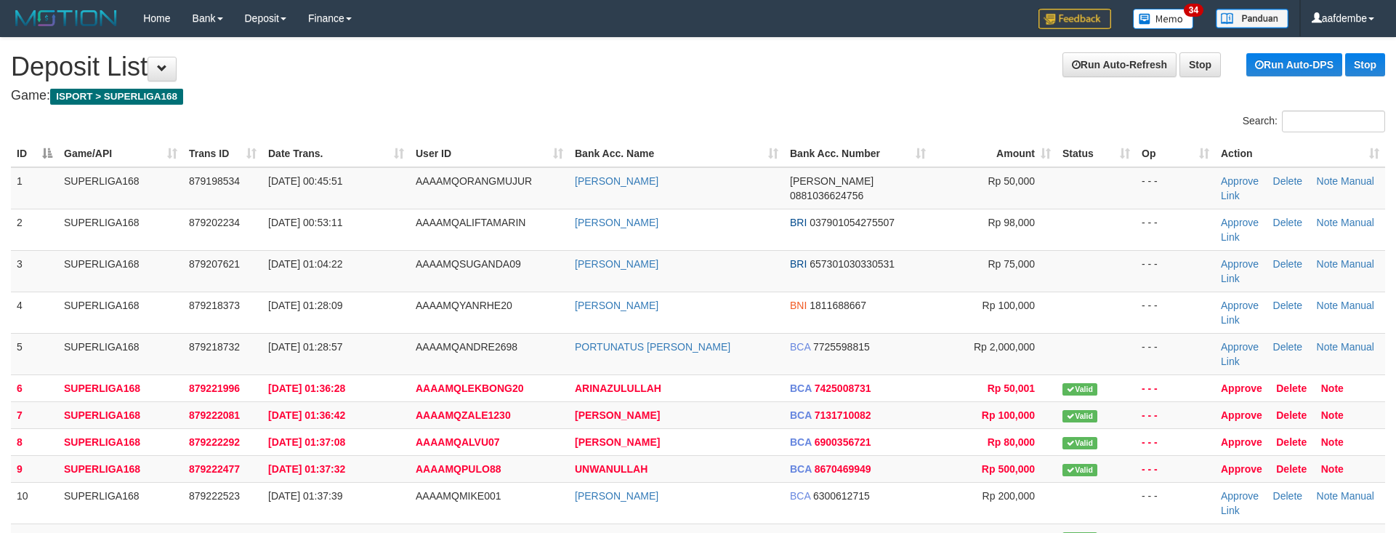 Image resolution: width=1396 pixels, height=533 pixels. Describe the element at coordinates (34, 353) in the screenshot. I see `td: 5` at that location.